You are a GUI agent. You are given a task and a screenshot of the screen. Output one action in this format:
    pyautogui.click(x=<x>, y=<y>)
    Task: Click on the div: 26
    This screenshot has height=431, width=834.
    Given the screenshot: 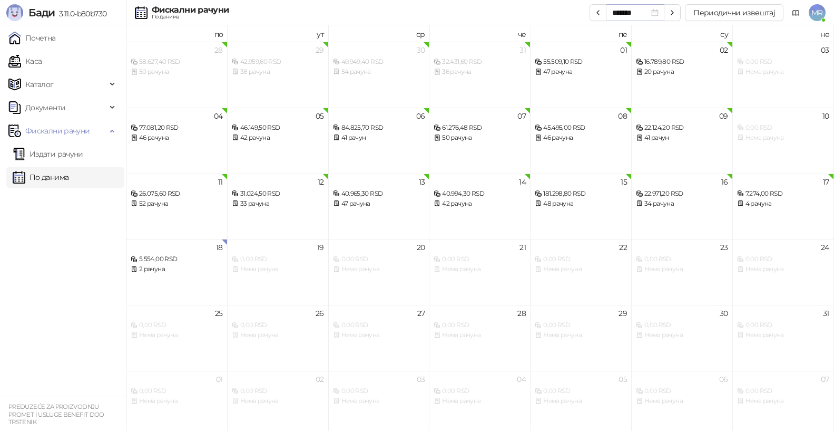 What is the action you would take?
    pyautogui.click(x=320, y=313)
    